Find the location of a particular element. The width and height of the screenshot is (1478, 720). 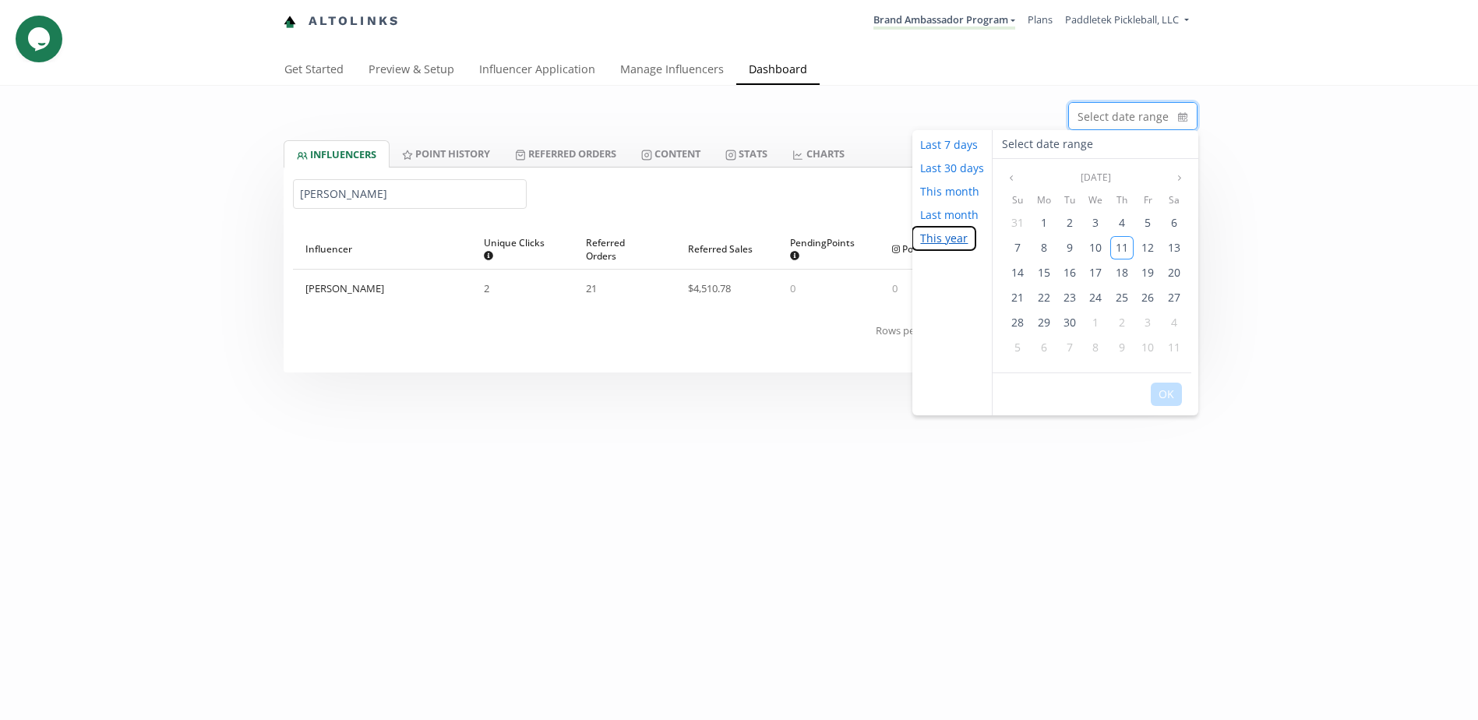

div: 7 is located at coordinates (1017, 248).